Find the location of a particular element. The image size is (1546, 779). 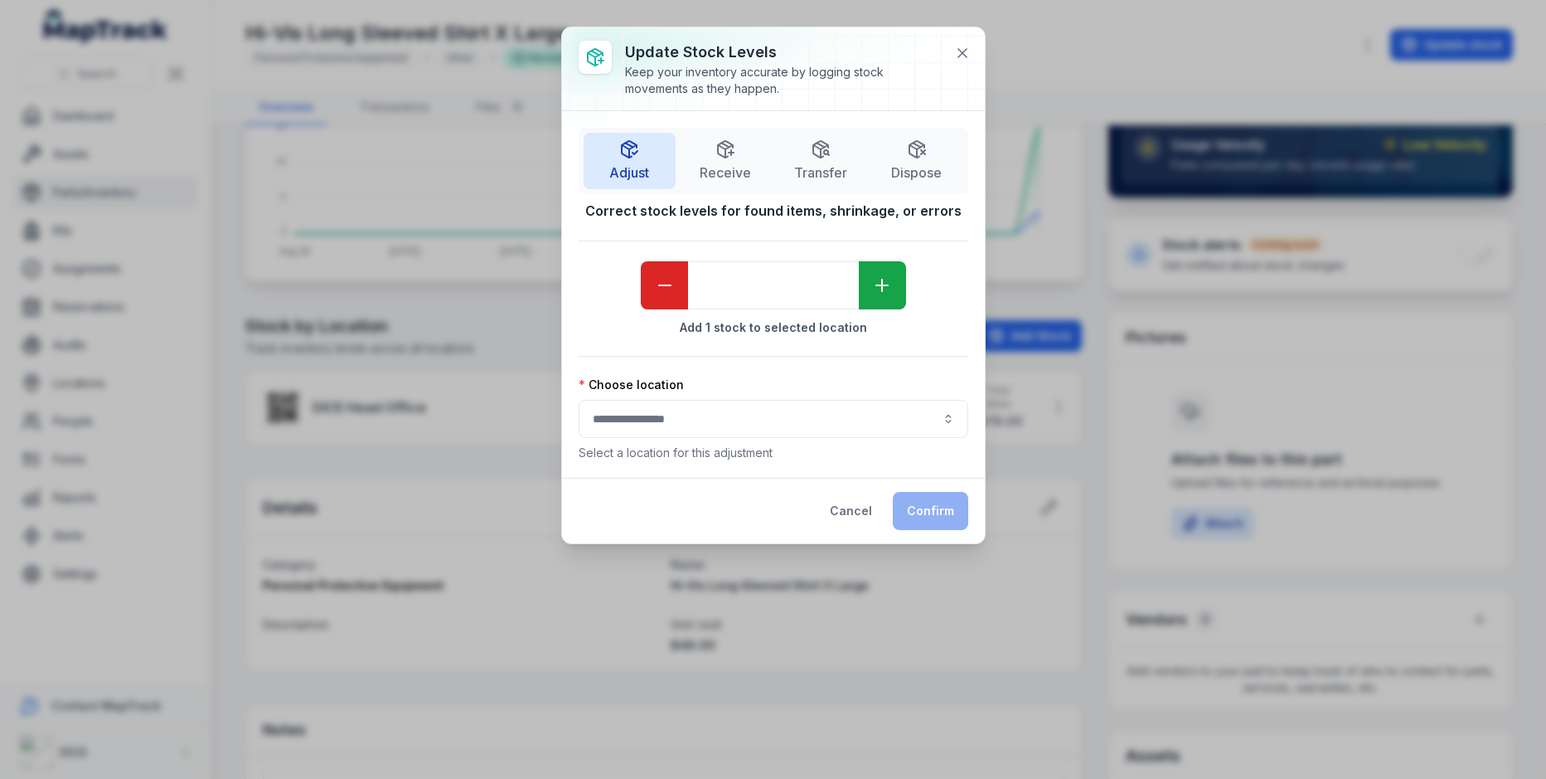

h3: Update stock levels is located at coordinates (784, 52).